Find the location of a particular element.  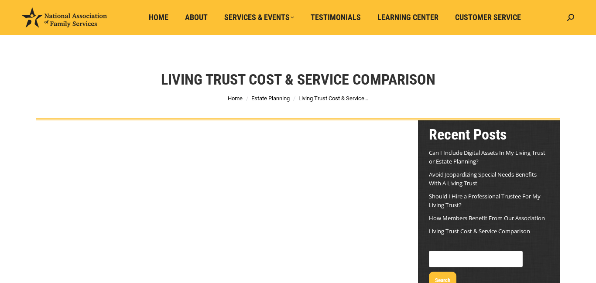

span: Living Trust Cost & Service… is located at coordinates (334, 98).